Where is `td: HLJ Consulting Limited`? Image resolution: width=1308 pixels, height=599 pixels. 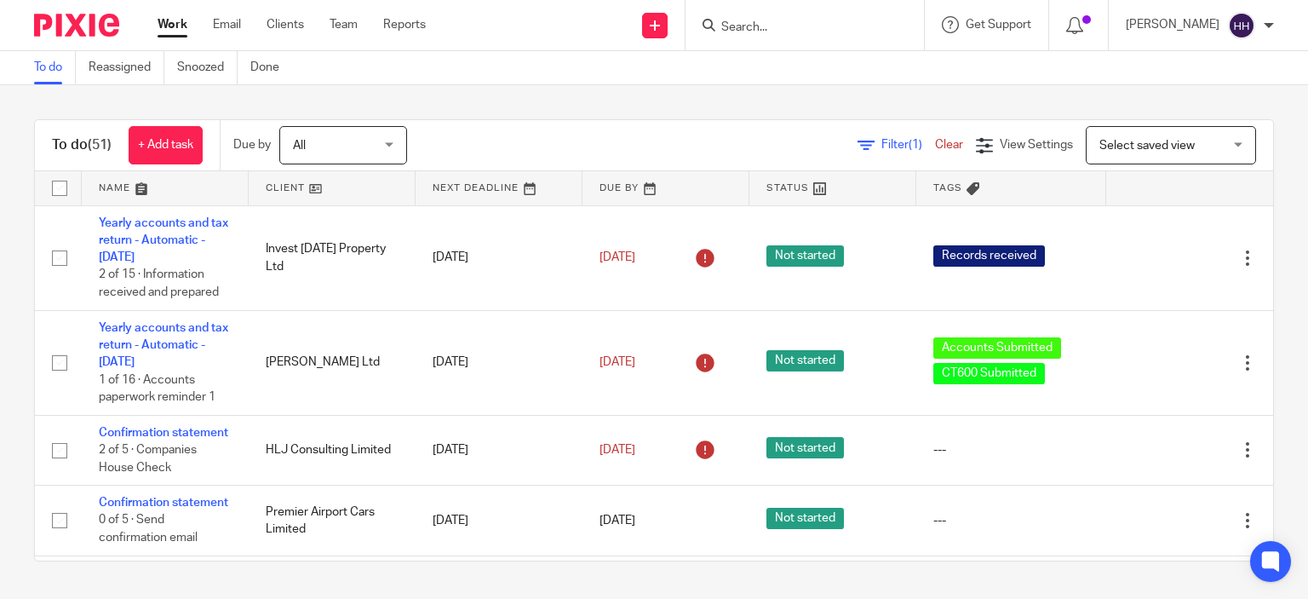 td: HLJ Consulting Limited is located at coordinates (332, 450).